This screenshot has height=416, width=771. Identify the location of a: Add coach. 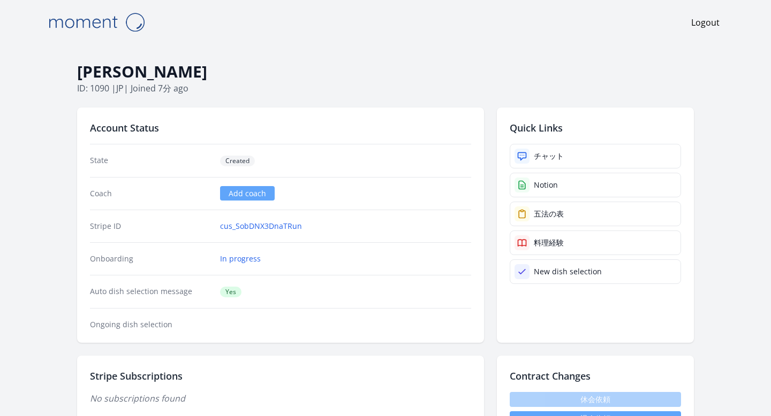
(247, 193).